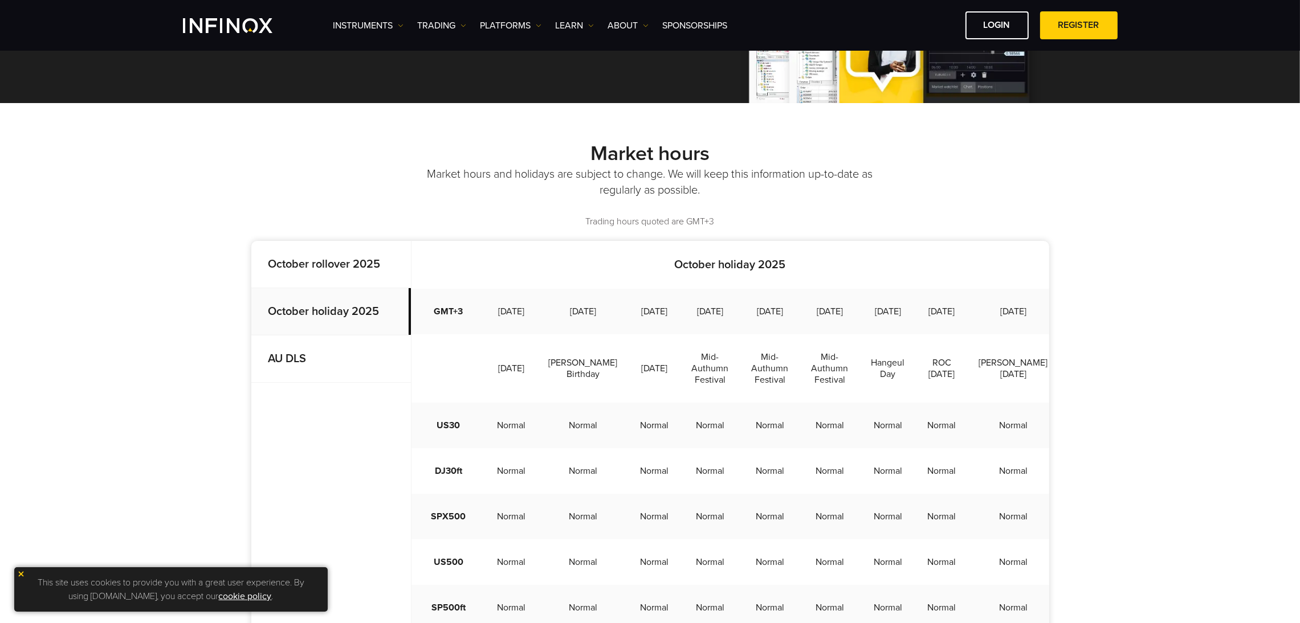 This screenshot has width=1300, height=623. I want to click on td: GMT+3, so click(448, 312).